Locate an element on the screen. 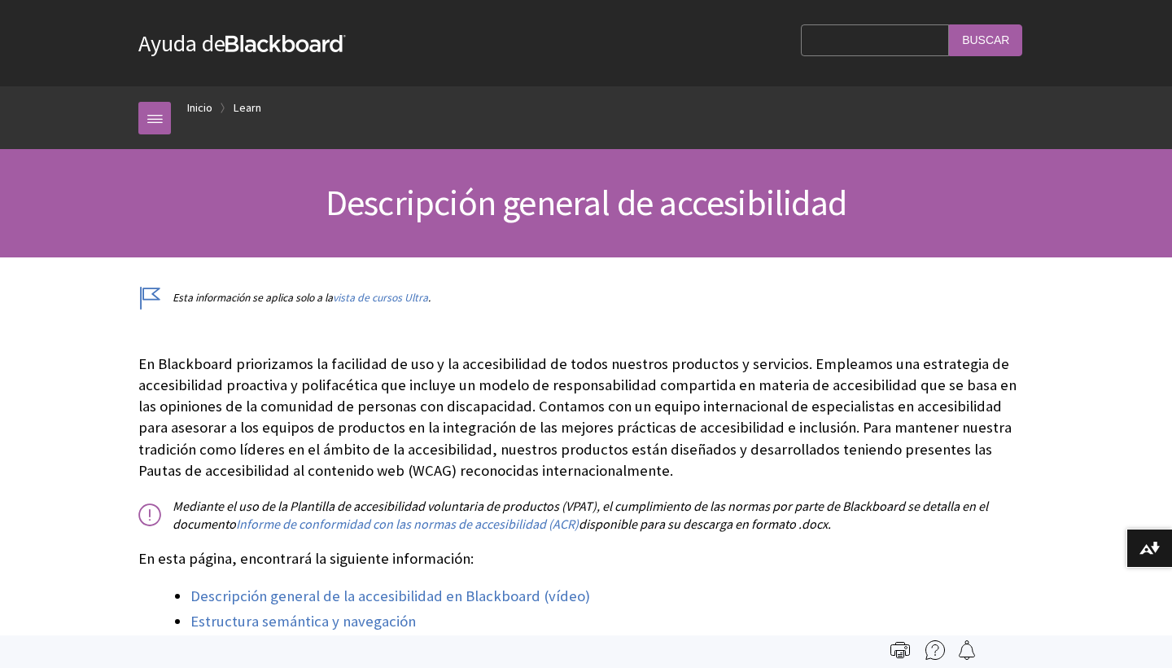 Image resolution: width=1172 pixels, height=668 pixels. a: Estructura semántica y navegación is located at coordinates (303, 621).